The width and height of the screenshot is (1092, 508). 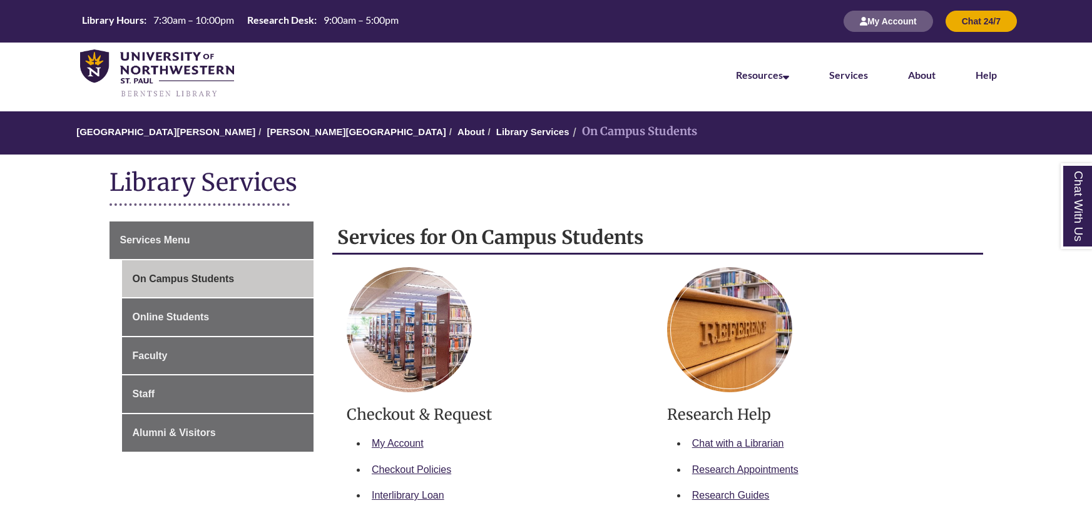 I want to click on a: Chat 24/7, so click(x=981, y=21).